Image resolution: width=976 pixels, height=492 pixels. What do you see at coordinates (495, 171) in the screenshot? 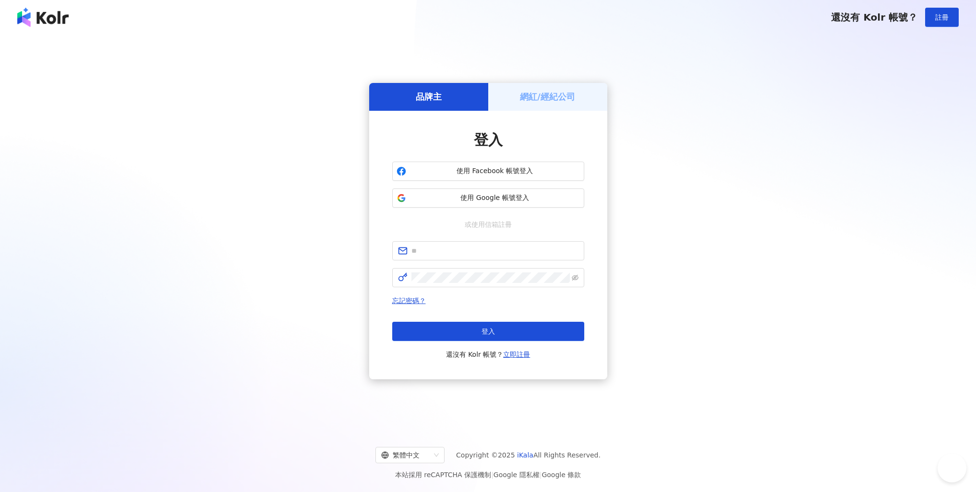
I see `span: 使用 Facebook 帳號登入` at bounding box center [495, 171].